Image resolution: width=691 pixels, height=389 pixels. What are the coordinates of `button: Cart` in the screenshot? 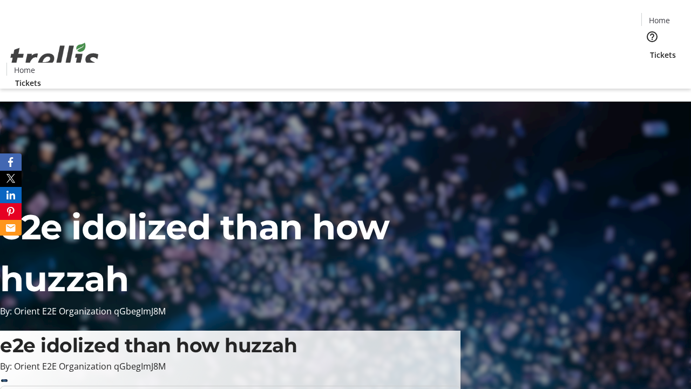 It's located at (652, 71).